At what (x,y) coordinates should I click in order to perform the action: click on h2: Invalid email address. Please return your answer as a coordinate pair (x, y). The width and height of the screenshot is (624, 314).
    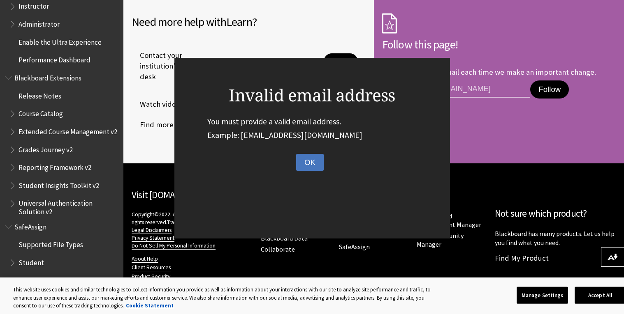
    Looking at the image, I should click on (312, 95).